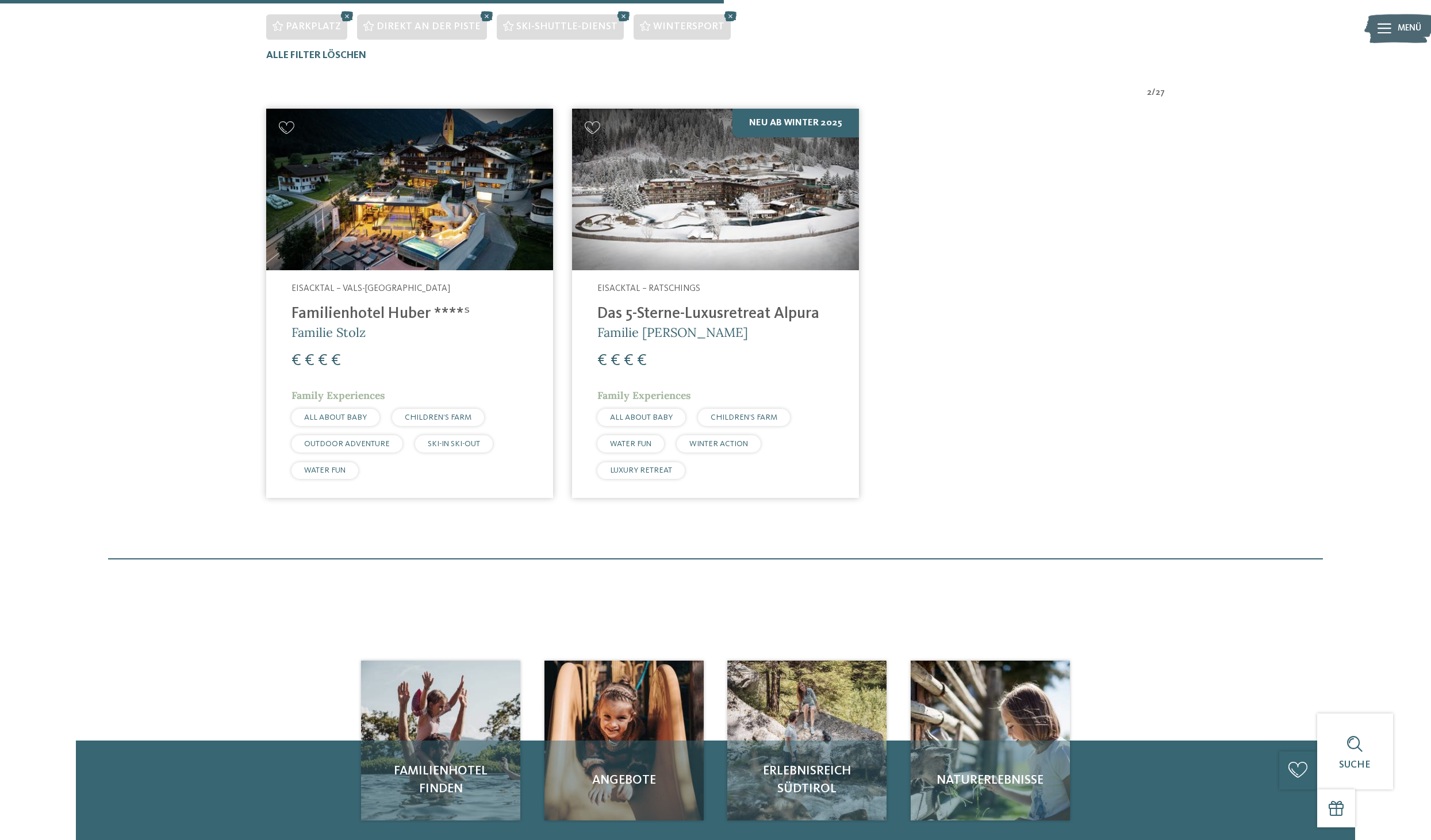  I want to click on span: Angebote, so click(624, 780).